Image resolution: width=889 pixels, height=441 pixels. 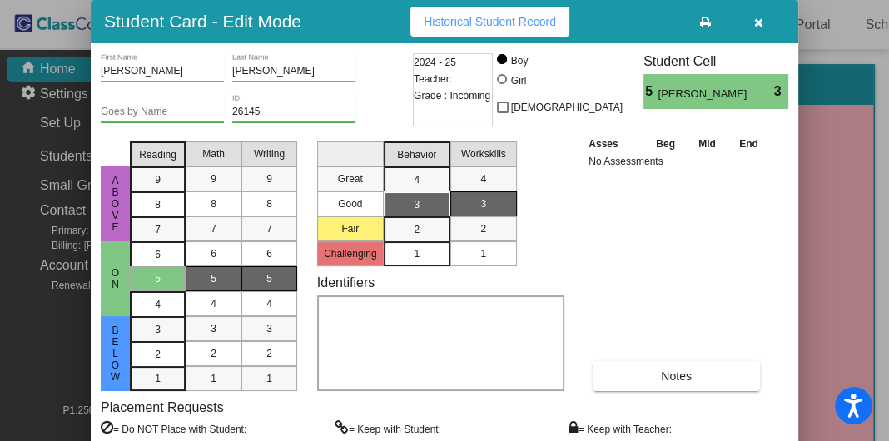 What do you see at coordinates (433, 79) in the screenshot?
I see `span: Teacher:` at bounding box center [433, 79].